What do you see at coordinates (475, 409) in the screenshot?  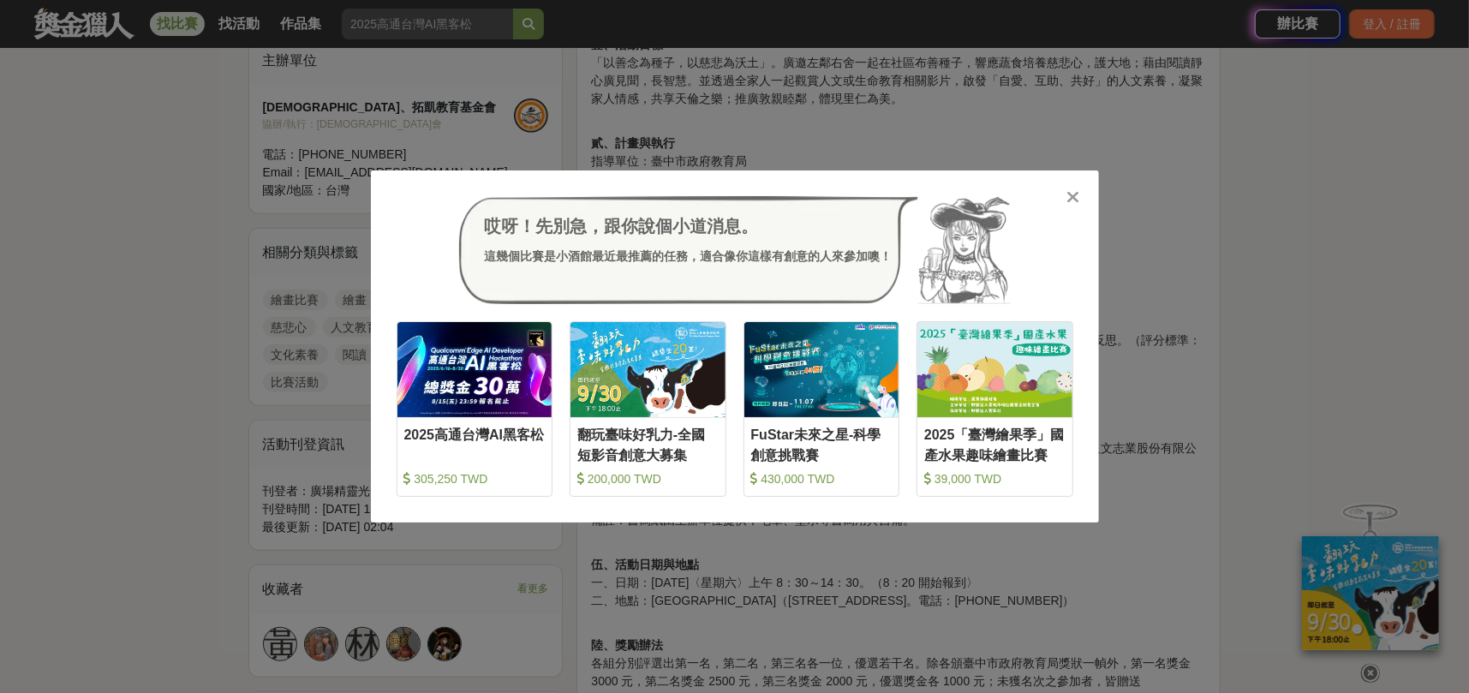 I see `a: Cover Image2025高通台灣AI黑客松 305,250 TWD` at bounding box center [475, 409].